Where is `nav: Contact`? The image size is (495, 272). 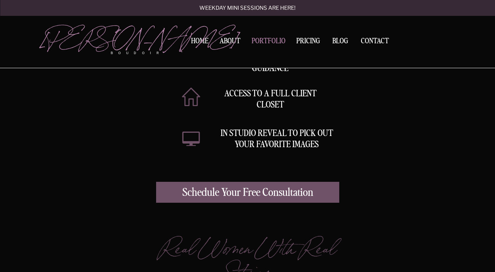 nav: Contact is located at coordinates (375, 41).